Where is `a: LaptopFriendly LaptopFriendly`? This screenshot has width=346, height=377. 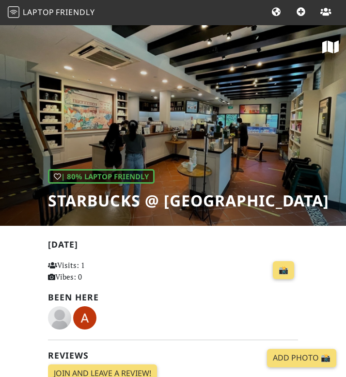
a: LaptopFriendly LaptopFriendly is located at coordinates (51, 13).